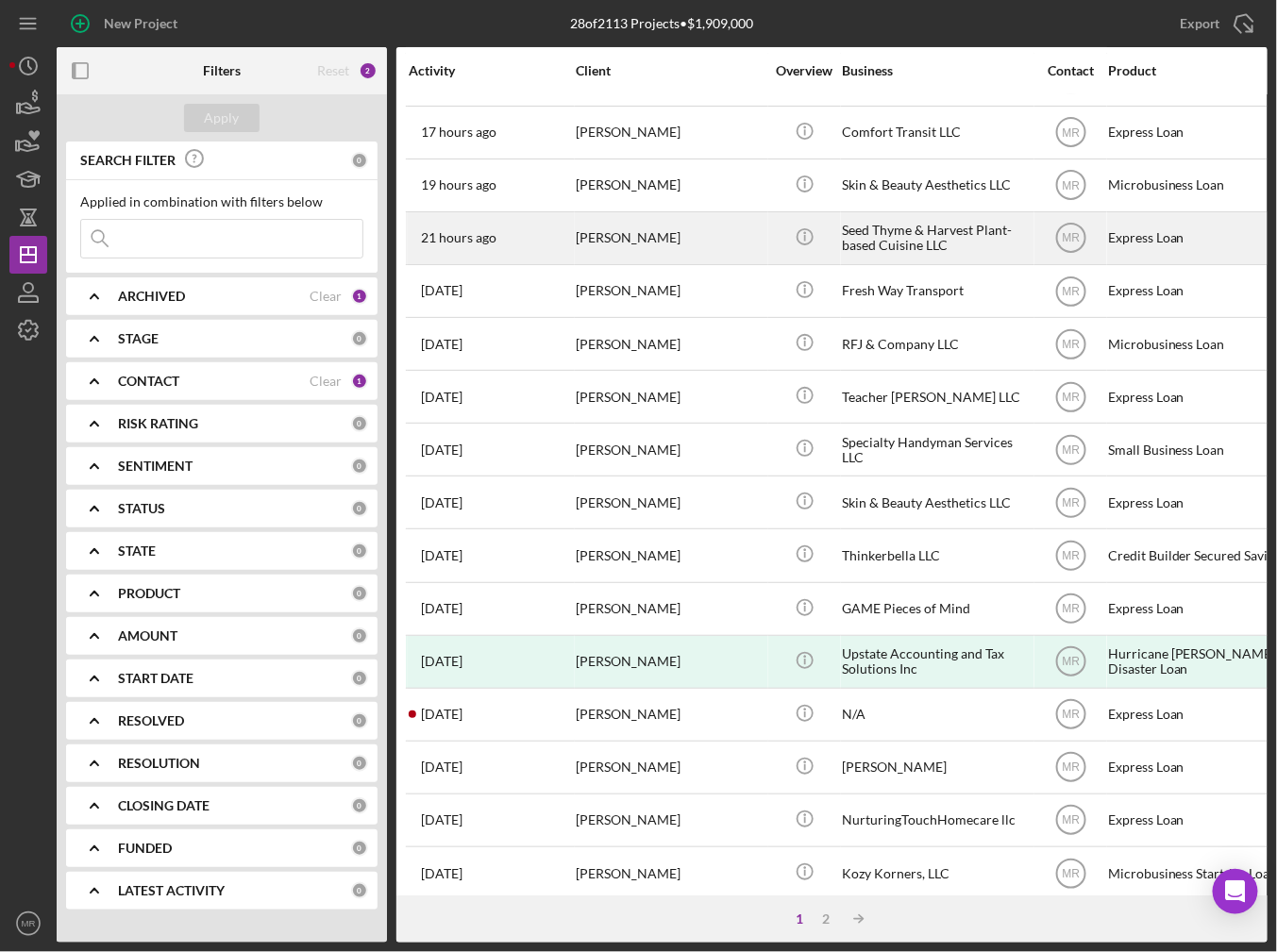 The height and width of the screenshot is (952, 1277). Describe the element at coordinates (936, 820) in the screenshot. I see `div: NurturingTouchHomecare llc` at that location.